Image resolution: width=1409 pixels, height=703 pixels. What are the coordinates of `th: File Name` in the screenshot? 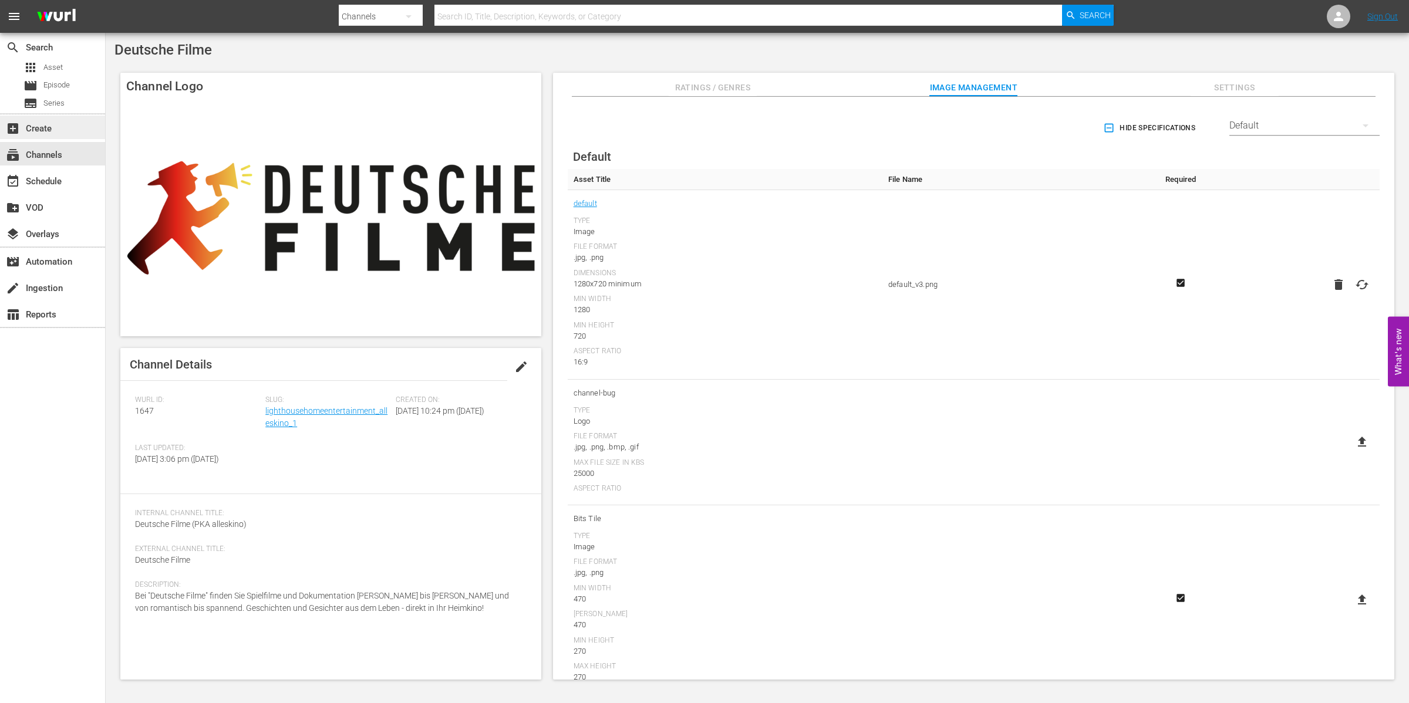 It's located at (1015, 180).